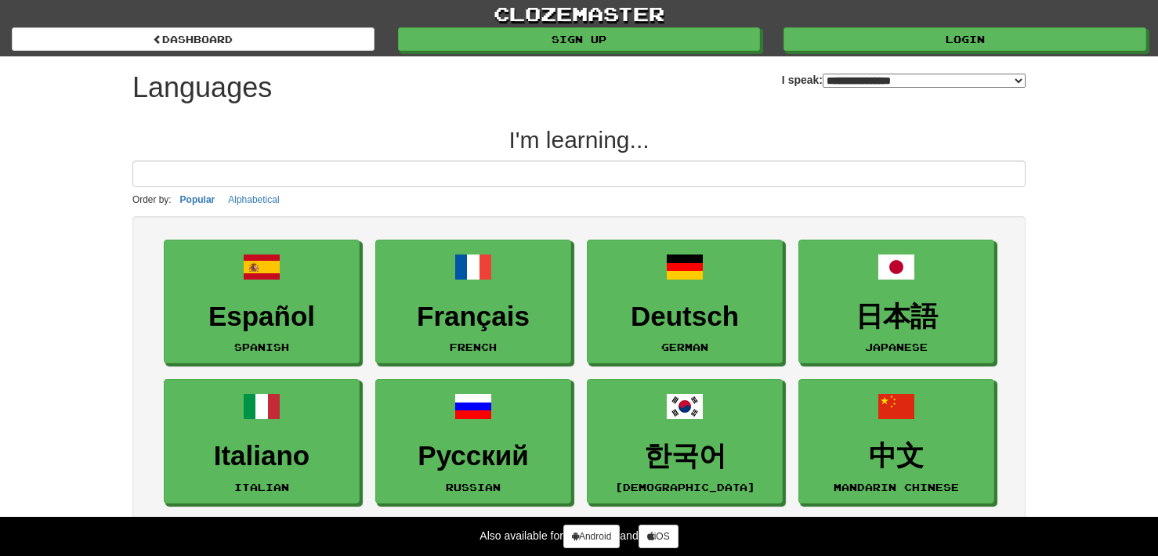 This screenshot has width=1158, height=556. What do you see at coordinates (896, 456) in the screenshot?
I see `h3: 中文` at bounding box center [896, 456].